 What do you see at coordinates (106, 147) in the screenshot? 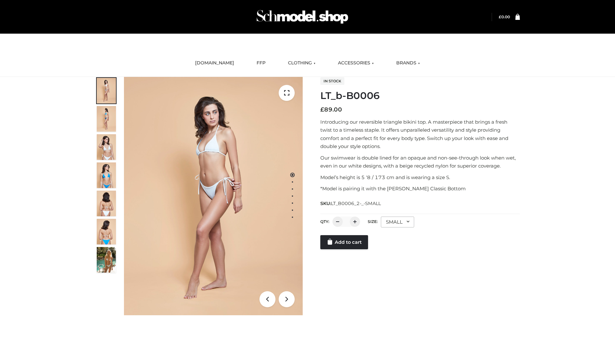
I see `img: ArielClassicBikiniTop_CloudNine_AzureSky_OW114ECO_3-scaled.jpg` at bounding box center [106, 147].